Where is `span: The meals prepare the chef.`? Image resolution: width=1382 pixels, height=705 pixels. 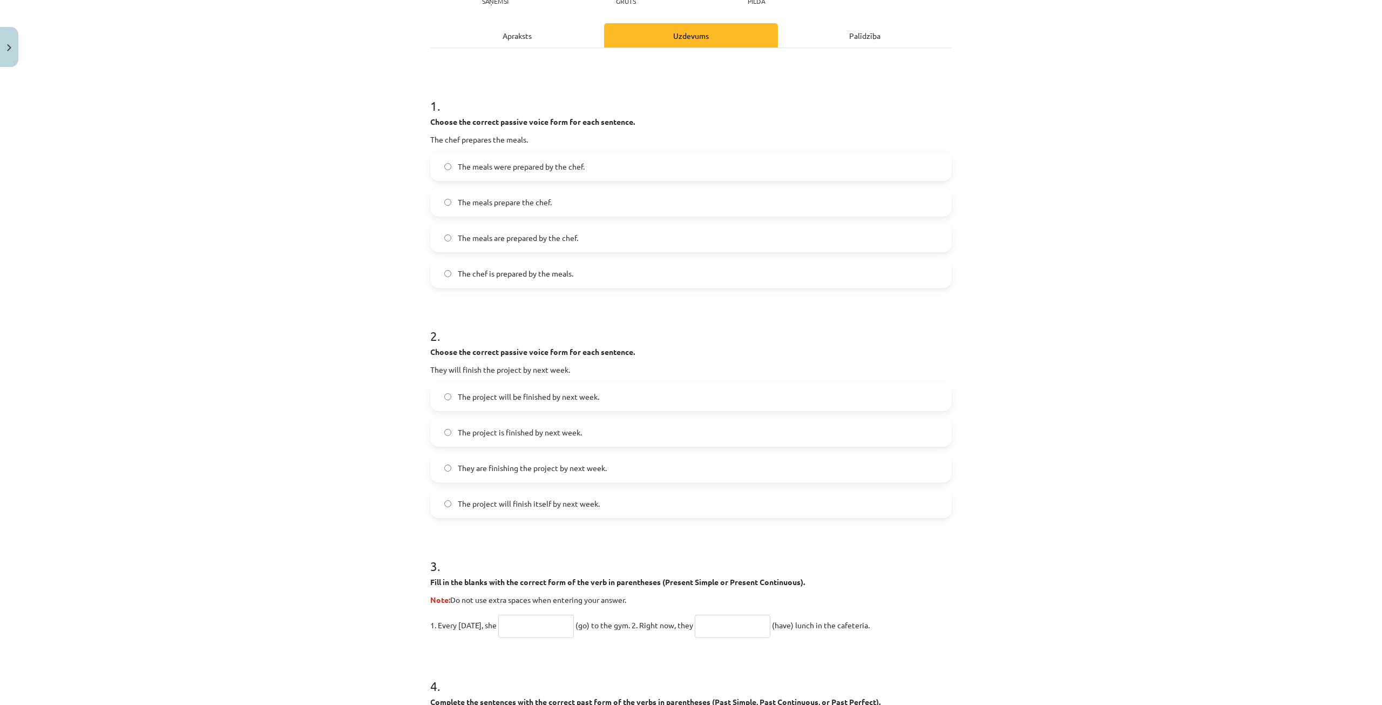 span: The meals prepare the chef. is located at coordinates (505, 202).